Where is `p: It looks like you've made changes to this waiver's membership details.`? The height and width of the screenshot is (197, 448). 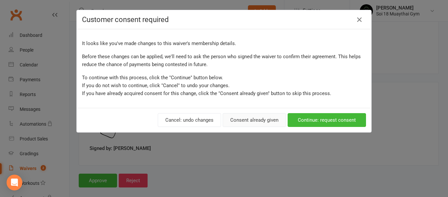
p: It looks like you've made changes to this waiver's membership details. is located at coordinates (224, 43).